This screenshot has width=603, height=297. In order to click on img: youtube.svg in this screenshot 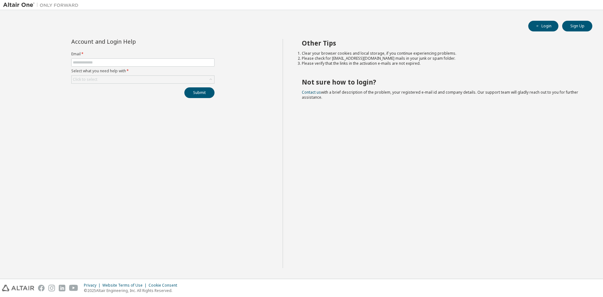, I will do `click(73, 288)`.